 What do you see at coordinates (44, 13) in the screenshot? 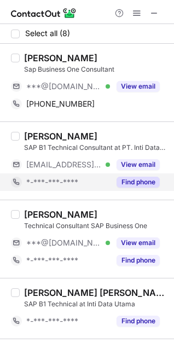
I see `img: ContactOut v5.3.10` at bounding box center [44, 13].